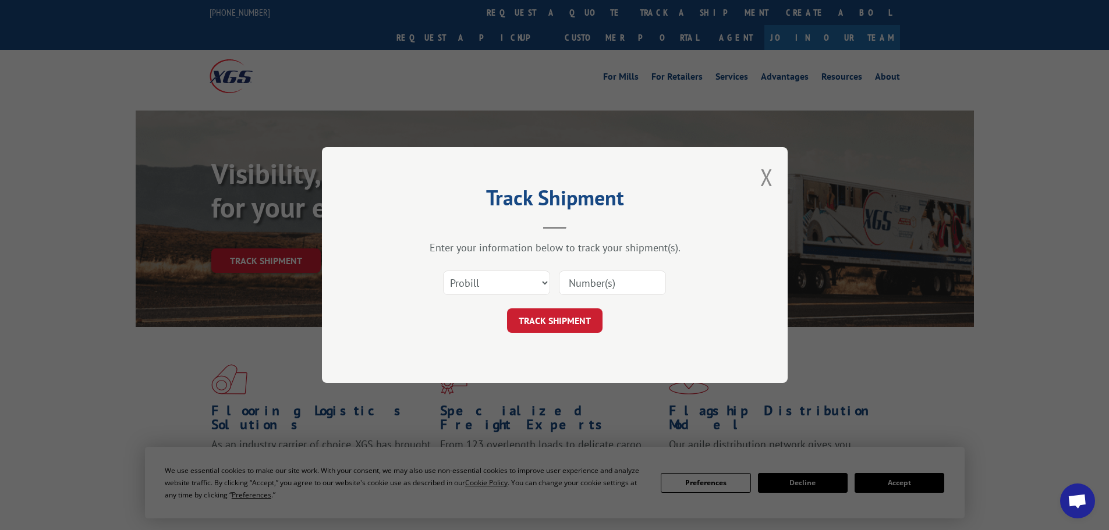  What do you see at coordinates (555, 247) in the screenshot?
I see `div: Enter your information below to track your shipment(s).` at bounding box center [555, 247].